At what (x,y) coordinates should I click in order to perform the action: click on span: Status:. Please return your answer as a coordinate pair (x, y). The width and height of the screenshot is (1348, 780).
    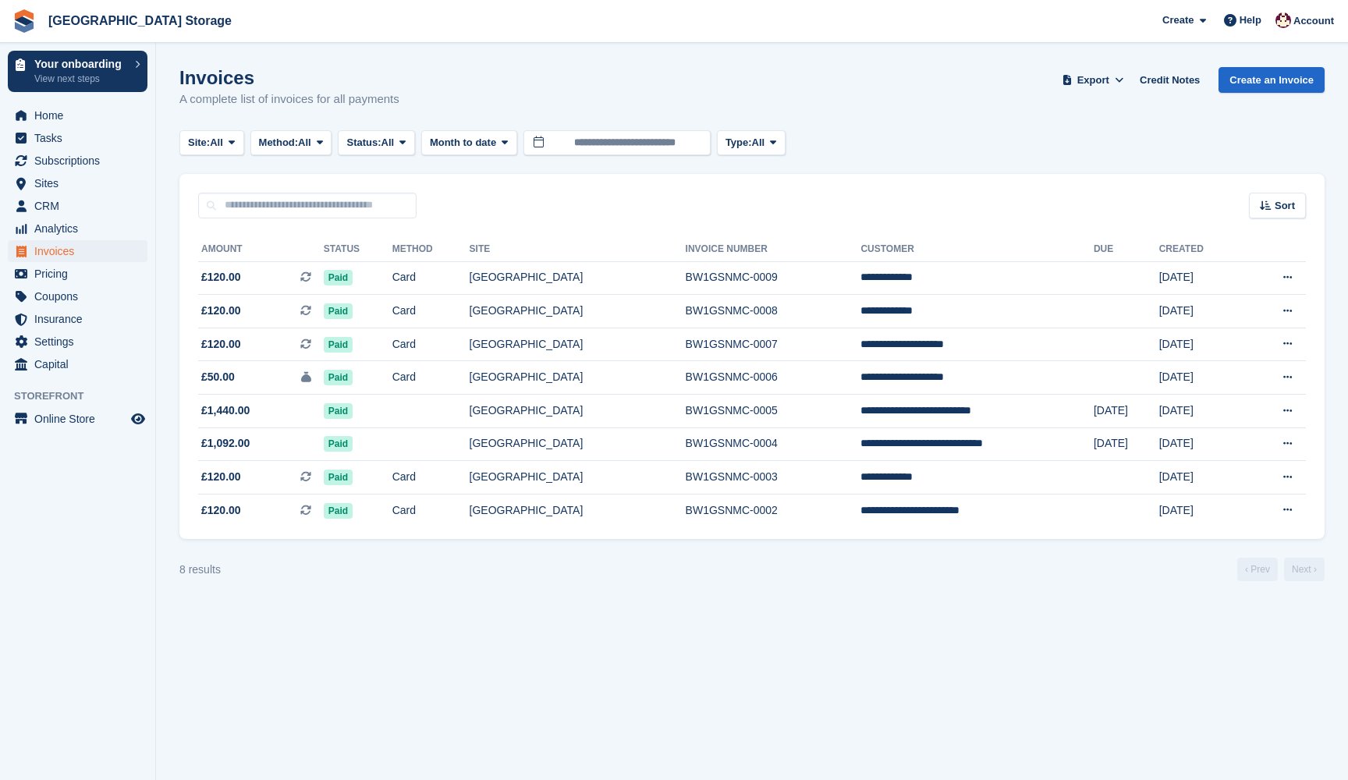
    Looking at the image, I should click on (364, 143).